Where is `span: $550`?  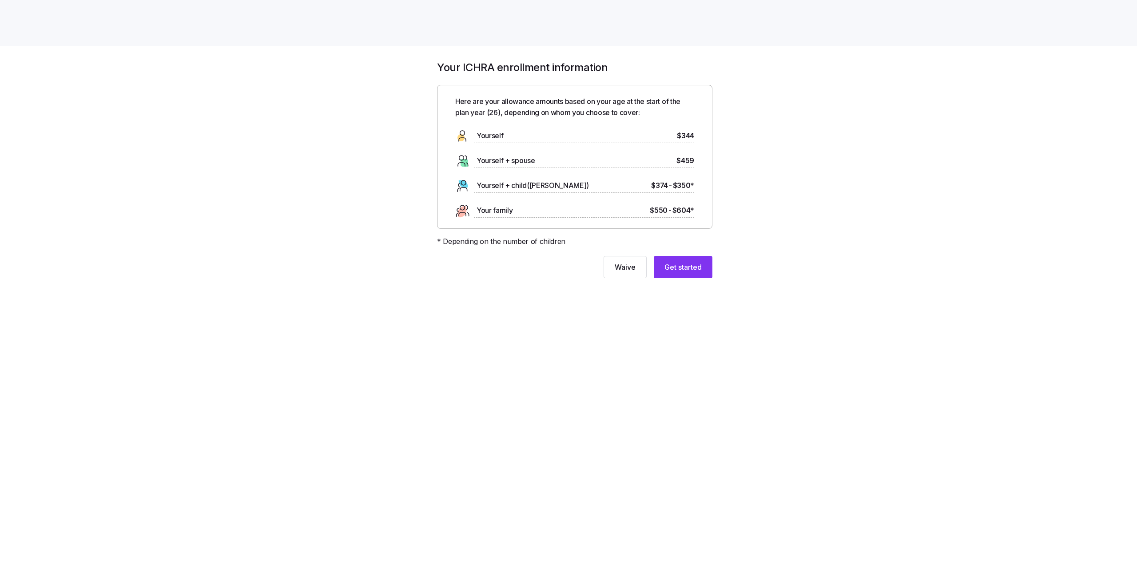
span: $550 is located at coordinates (659, 210).